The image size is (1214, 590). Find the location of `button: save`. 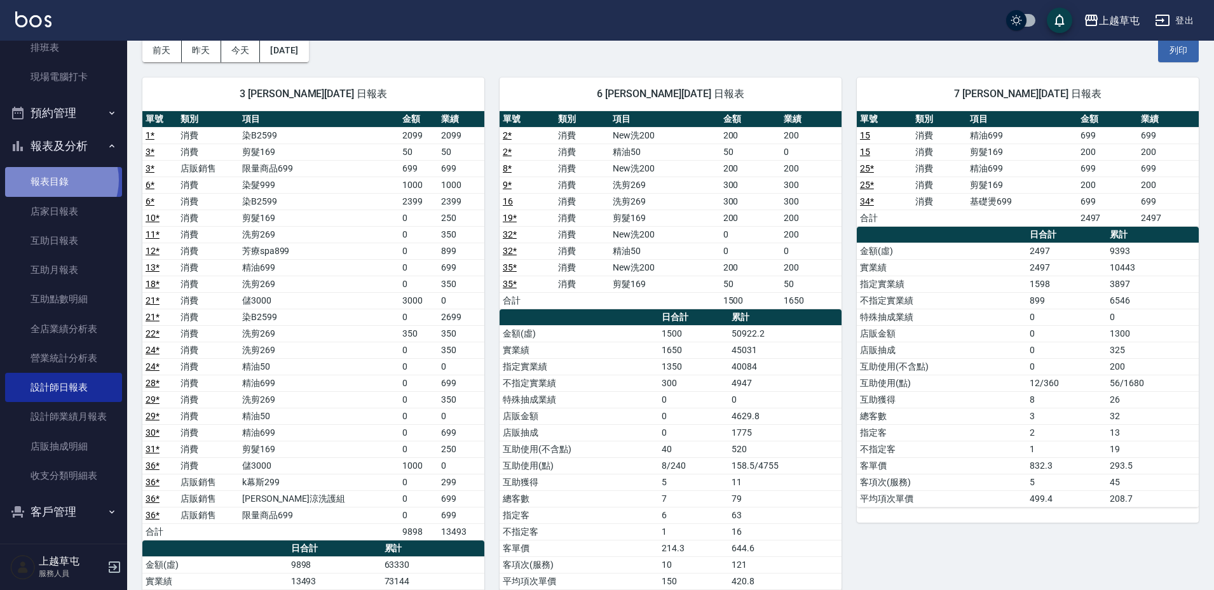

button: save is located at coordinates (1060, 20).